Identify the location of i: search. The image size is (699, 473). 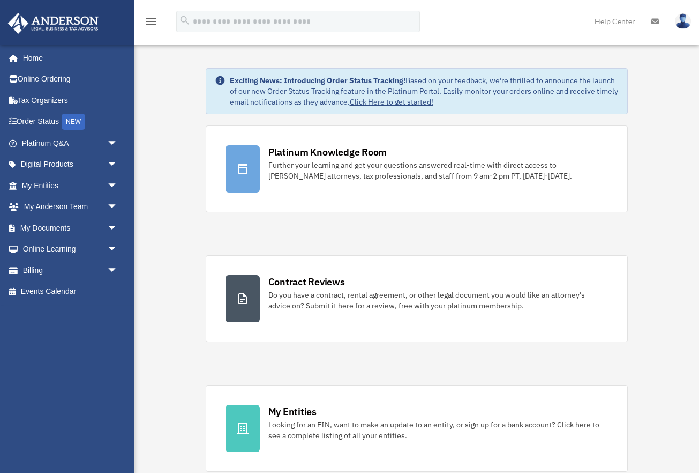
(185, 20).